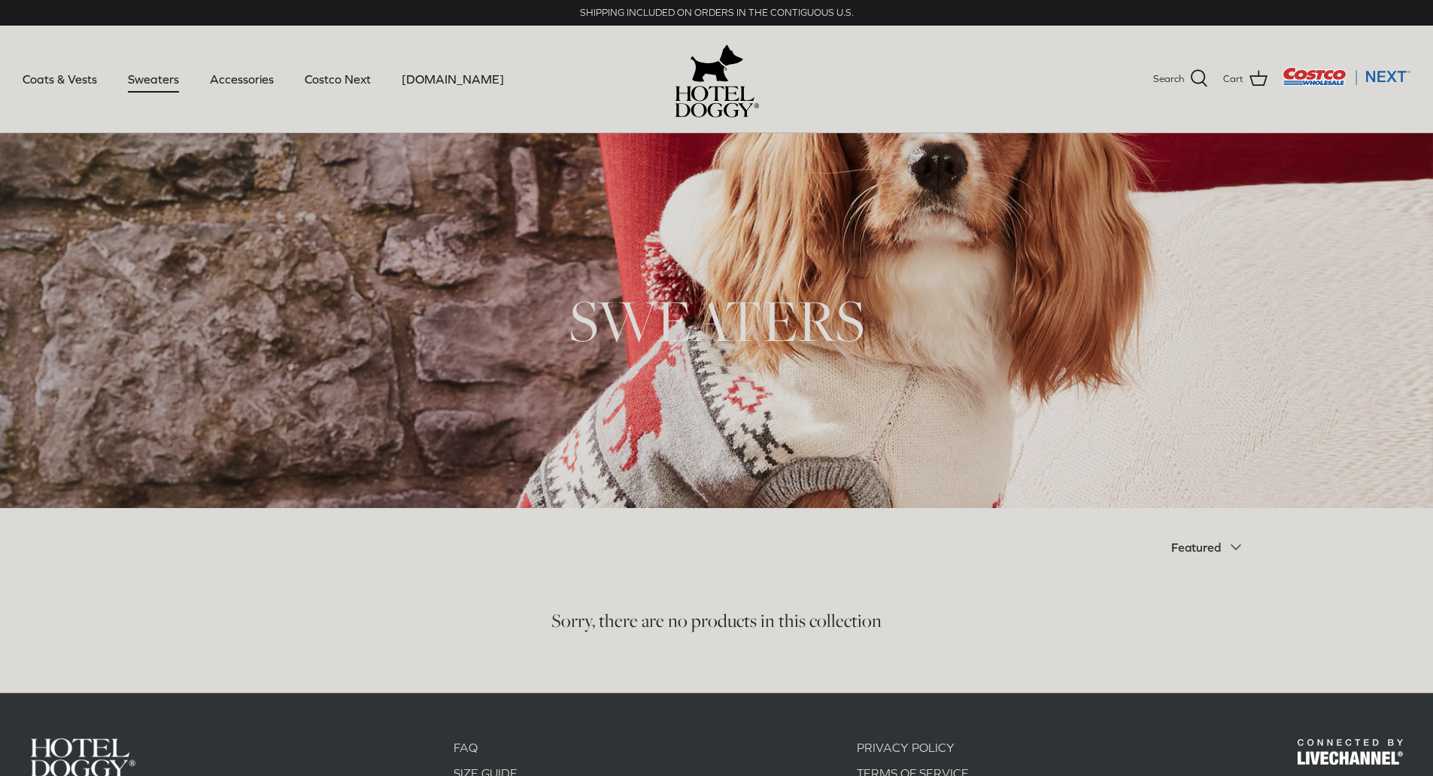  I want to click on a: PRIVACY POLICY, so click(906, 747).